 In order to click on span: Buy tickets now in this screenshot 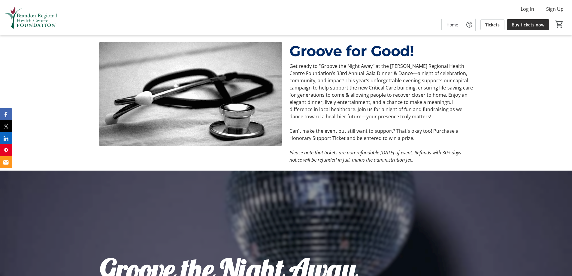, I will do `click(528, 25)`.